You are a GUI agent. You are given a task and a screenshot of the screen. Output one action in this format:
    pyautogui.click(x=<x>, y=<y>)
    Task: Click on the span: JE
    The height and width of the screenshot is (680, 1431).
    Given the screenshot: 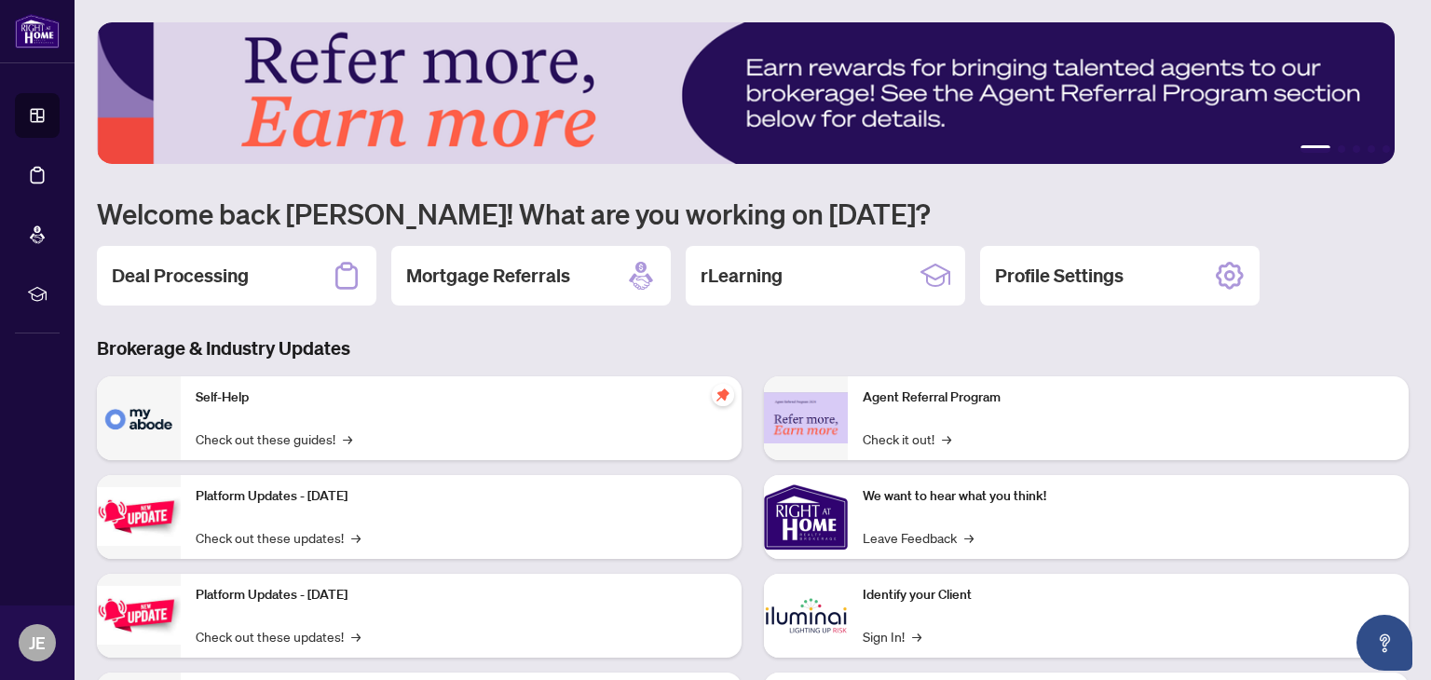 What is the action you would take?
    pyautogui.click(x=37, y=643)
    